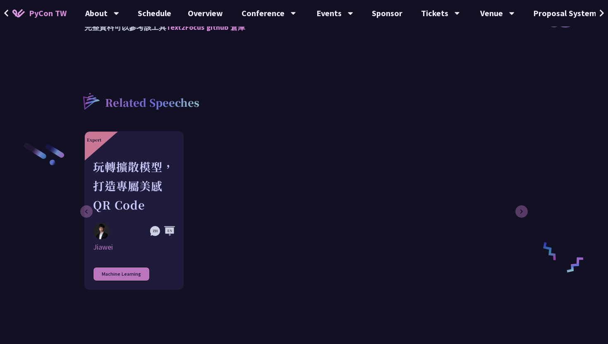 The width and height of the screenshot is (608, 344). I want to click on h2: 完整資料可以參考該工具, so click(304, 27).